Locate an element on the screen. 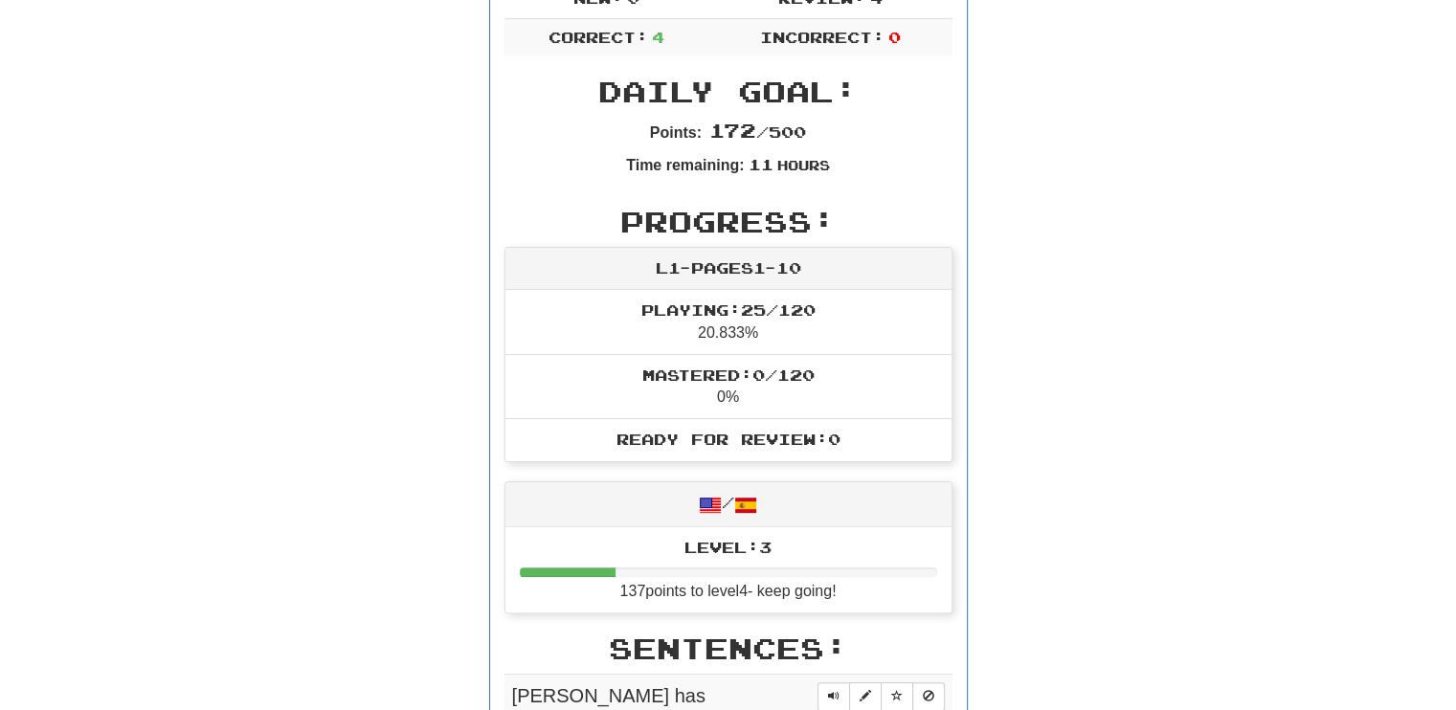 The image size is (1456, 710). h2: Progress: is located at coordinates (728, 221).